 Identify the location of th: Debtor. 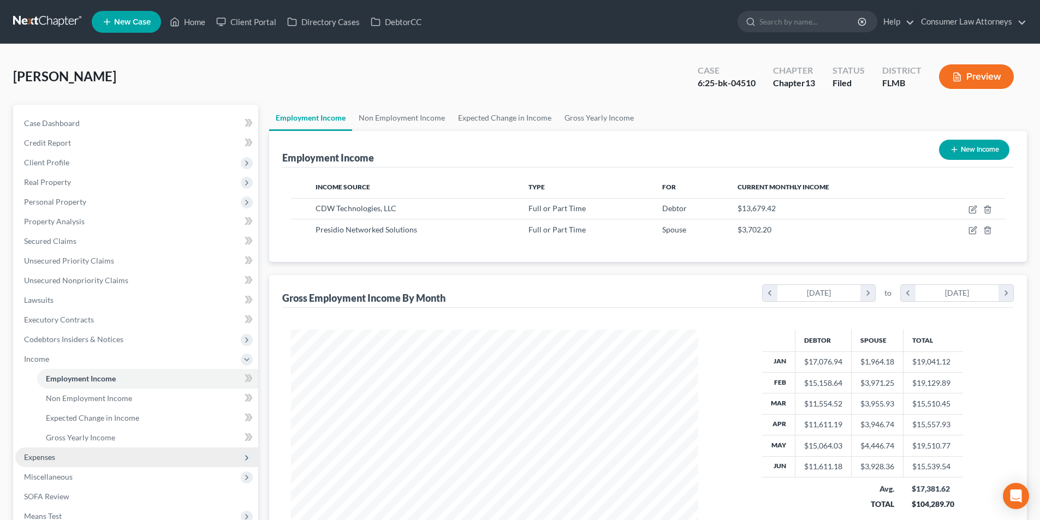
(823, 341).